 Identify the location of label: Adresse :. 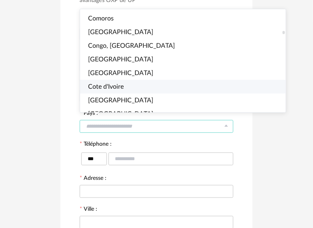
(93, 179).